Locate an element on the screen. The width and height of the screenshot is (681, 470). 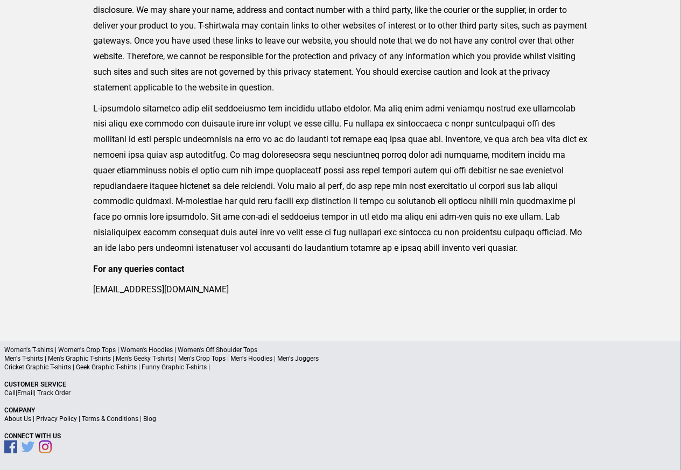
p: L-ipsumdolo sitametco adip elit seddoeiusmo tem incididu utlabo etdolor. Ma aliq enim admi veniam... is located at coordinates (340, 179).